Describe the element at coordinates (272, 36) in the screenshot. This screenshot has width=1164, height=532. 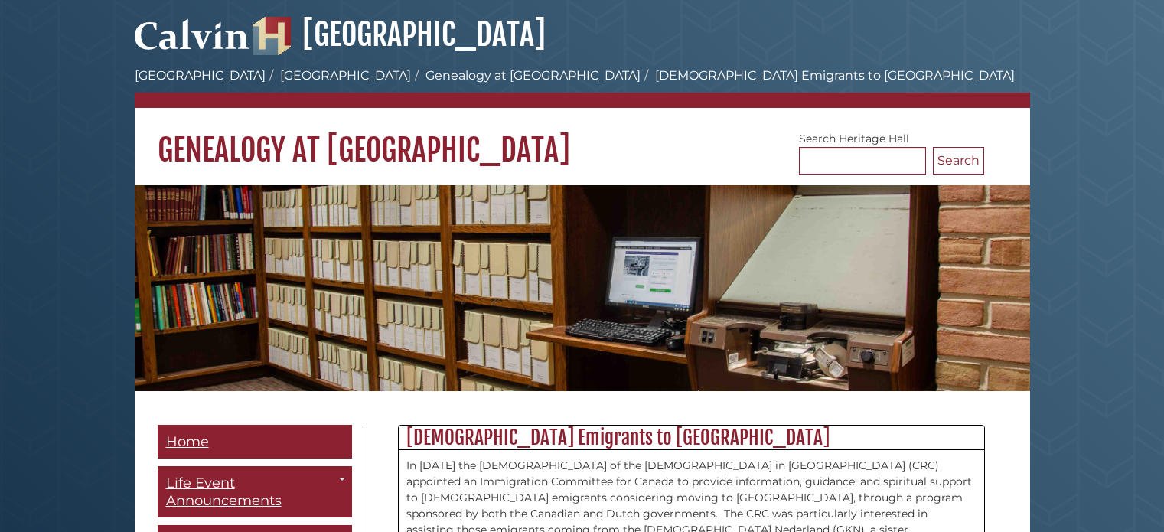
I see `img: Hekman Library Logo` at that location.